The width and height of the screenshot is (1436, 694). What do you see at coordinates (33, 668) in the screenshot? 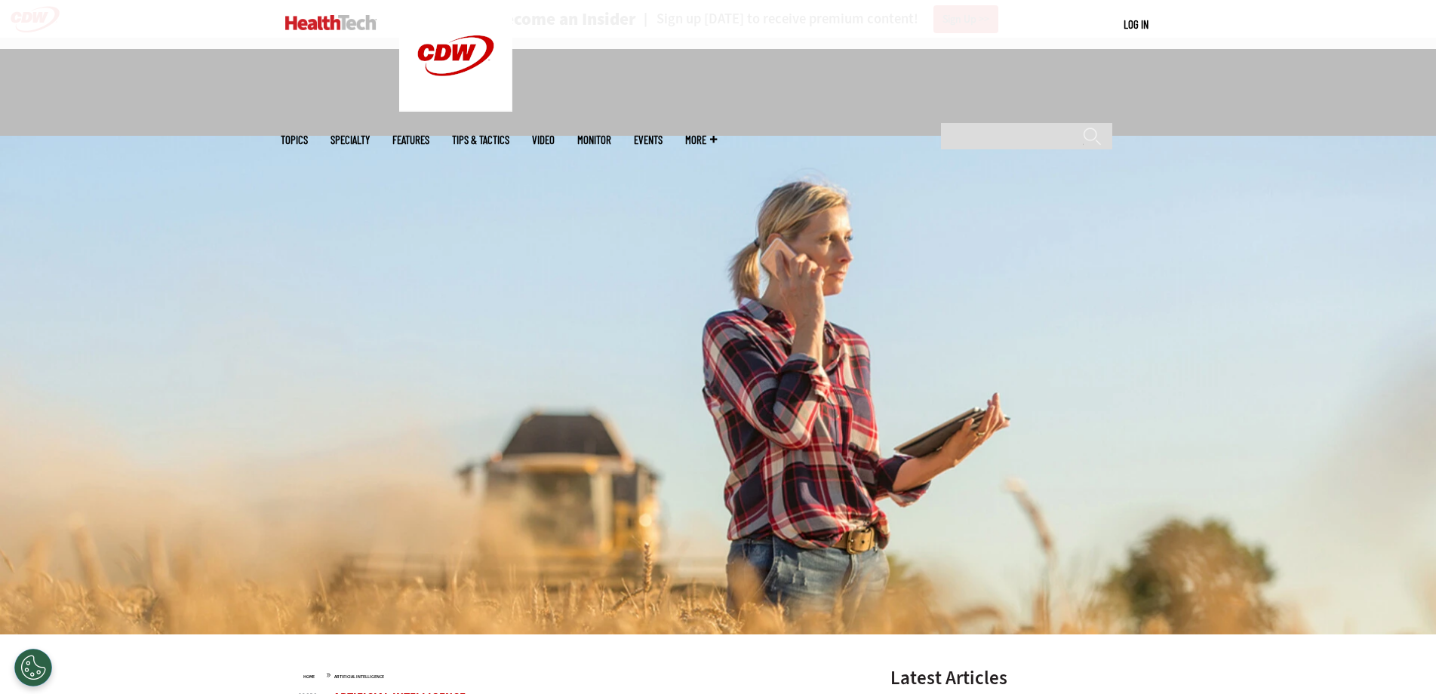
I see `button: Open Preferences` at bounding box center [33, 668].